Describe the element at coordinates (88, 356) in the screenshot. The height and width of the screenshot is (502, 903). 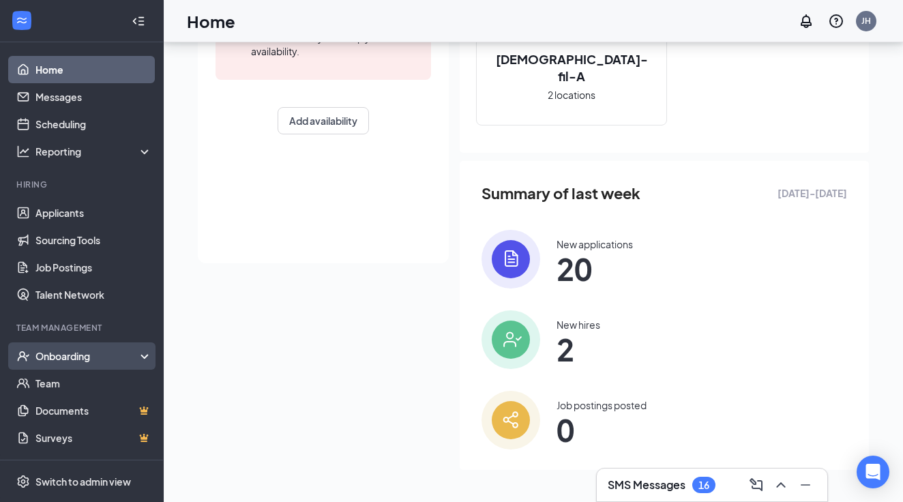
I see `div: Onboarding` at that location.